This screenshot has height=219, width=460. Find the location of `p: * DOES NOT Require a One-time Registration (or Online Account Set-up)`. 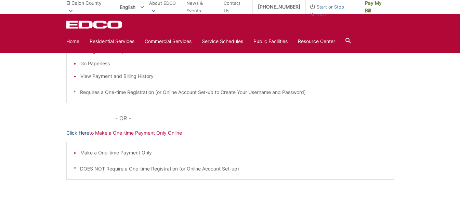

p: * DOES NOT Require a One-time Registration (or Online Account Set-up) is located at coordinates (230, 169).